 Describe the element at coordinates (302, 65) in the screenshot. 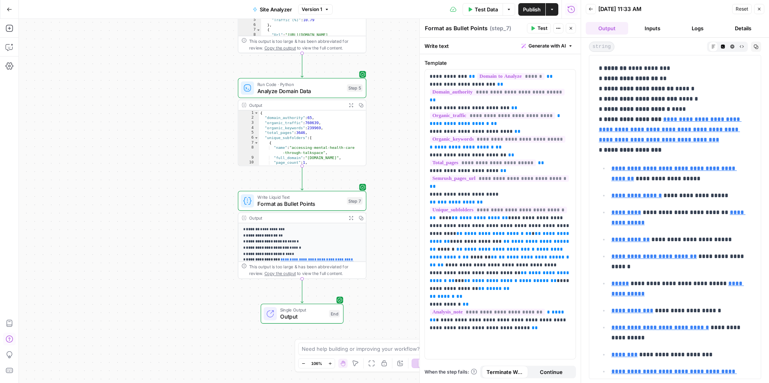

I see `g: Edge from step_4 to step_5` at that location.